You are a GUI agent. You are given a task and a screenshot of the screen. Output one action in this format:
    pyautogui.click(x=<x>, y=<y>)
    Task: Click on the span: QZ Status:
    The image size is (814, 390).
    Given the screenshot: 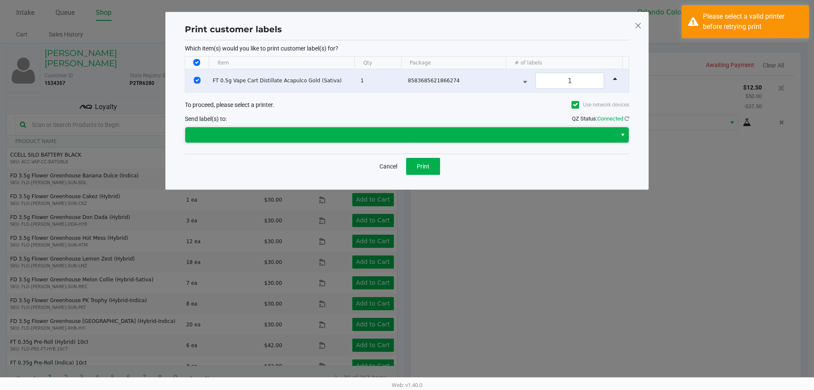 What is the action you would take?
    pyautogui.click(x=601, y=118)
    